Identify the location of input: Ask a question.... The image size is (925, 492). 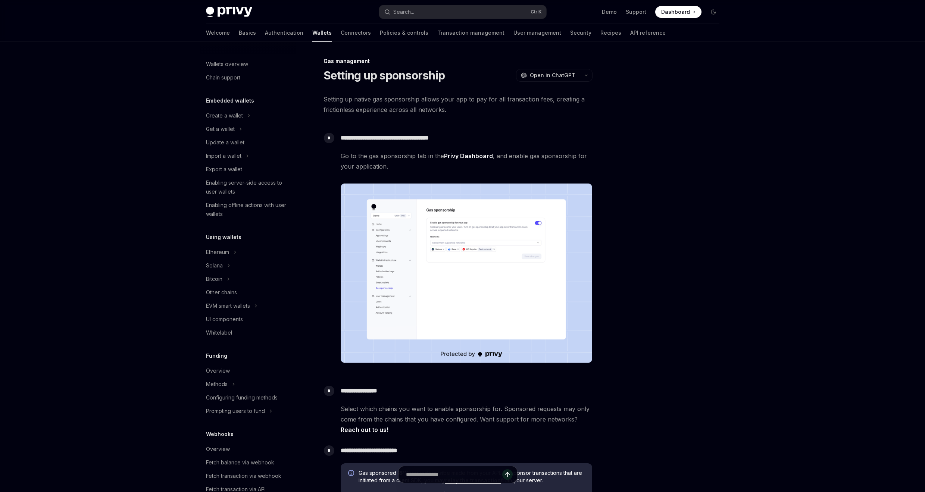
(454, 475).